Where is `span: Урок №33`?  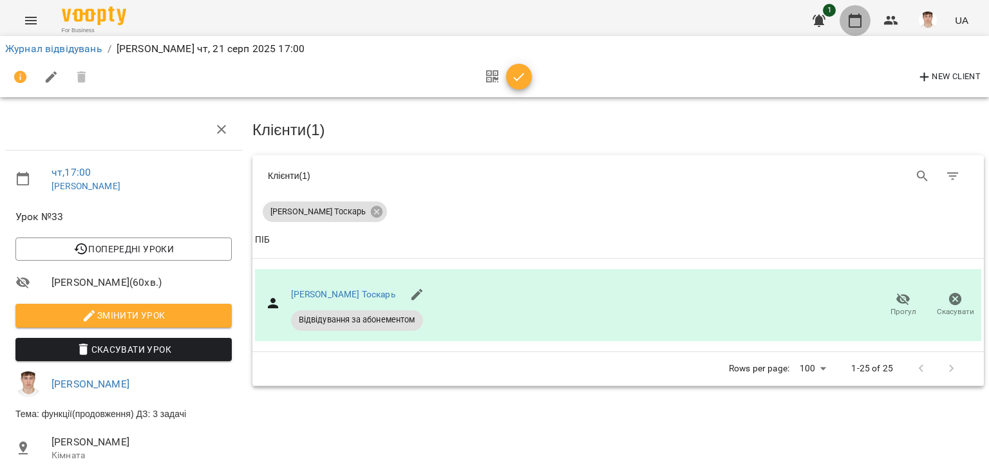
span: Урок №33 is located at coordinates (124, 217).